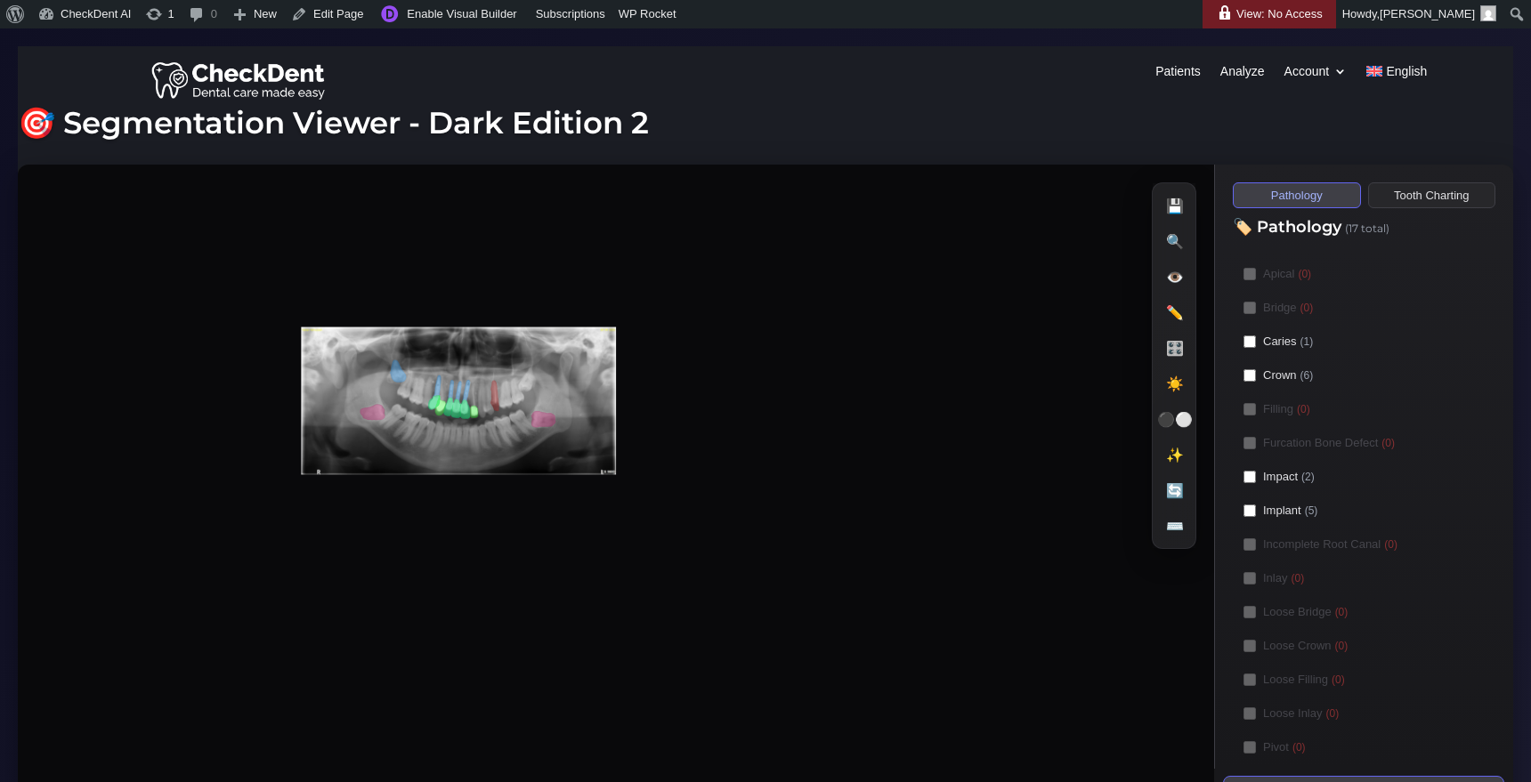  What do you see at coordinates (1363, 274) in the screenshot?
I see `label: Apical` at bounding box center [1363, 274].